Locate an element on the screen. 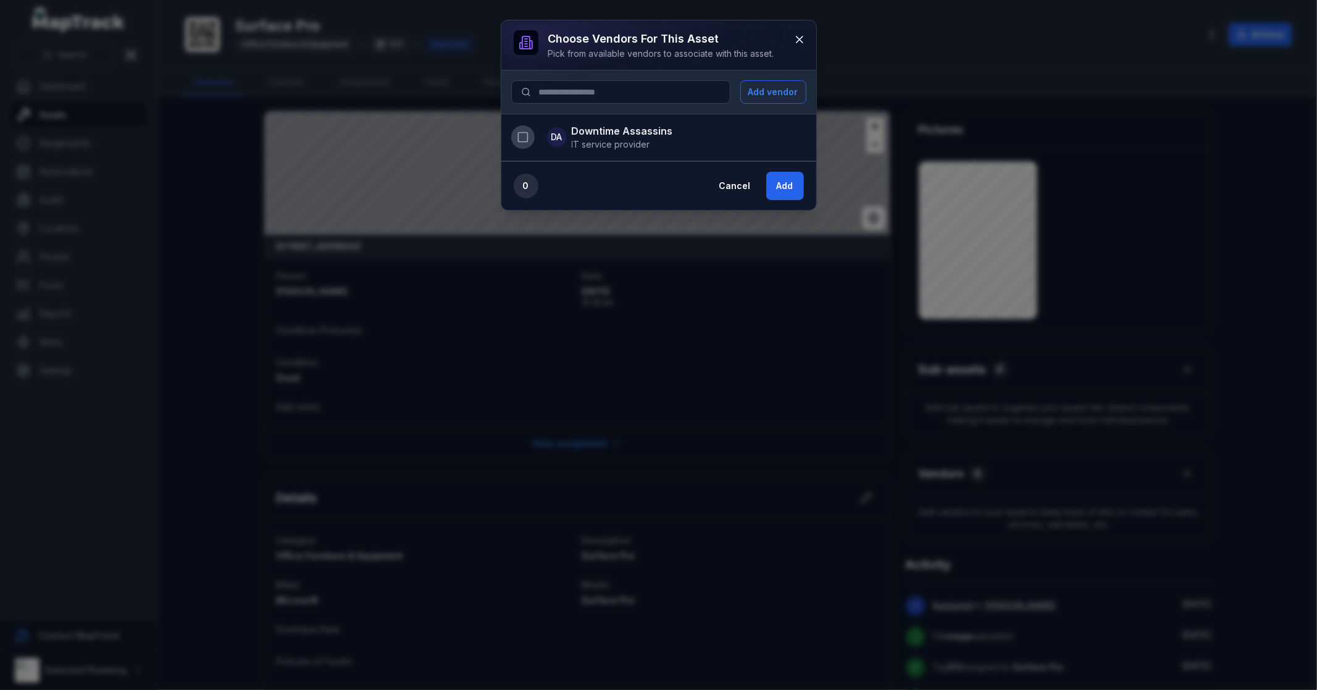 The height and width of the screenshot is (690, 1317). button: Add vendor is located at coordinates (773, 92).